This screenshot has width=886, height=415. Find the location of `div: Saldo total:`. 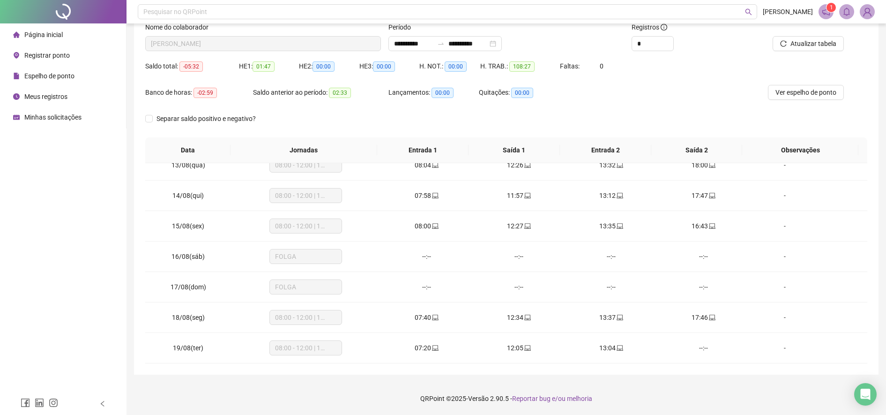

div: Saldo total: is located at coordinates (192, 66).